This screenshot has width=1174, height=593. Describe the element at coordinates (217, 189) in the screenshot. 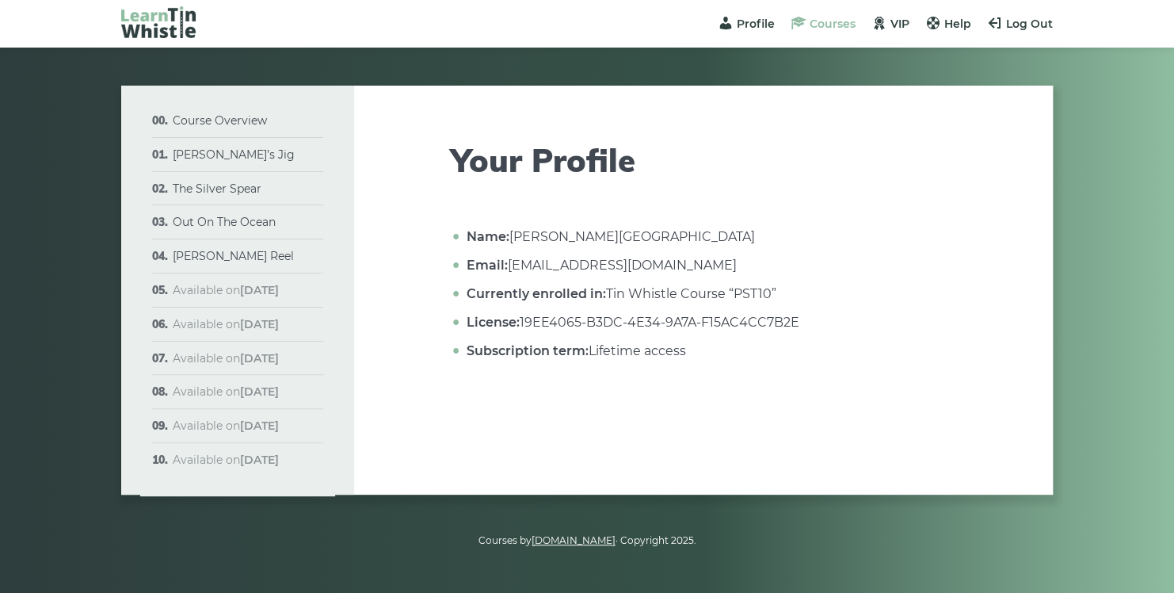

I see `a: The Silver Spear` at that location.